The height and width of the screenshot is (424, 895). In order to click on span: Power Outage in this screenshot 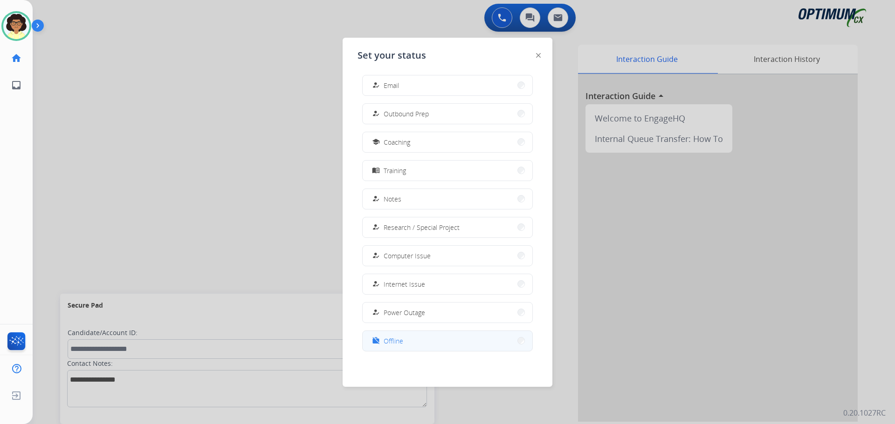, I will do `click(404, 313)`.